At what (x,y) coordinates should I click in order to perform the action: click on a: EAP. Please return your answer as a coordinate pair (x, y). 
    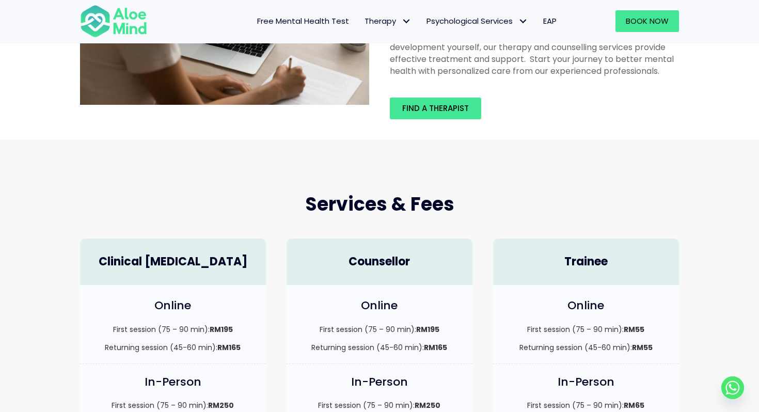
    Looking at the image, I should click on (550, 21).